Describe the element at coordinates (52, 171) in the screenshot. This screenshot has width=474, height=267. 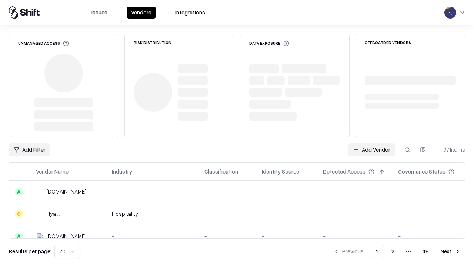
I see `div: Vendor Name` at that location.